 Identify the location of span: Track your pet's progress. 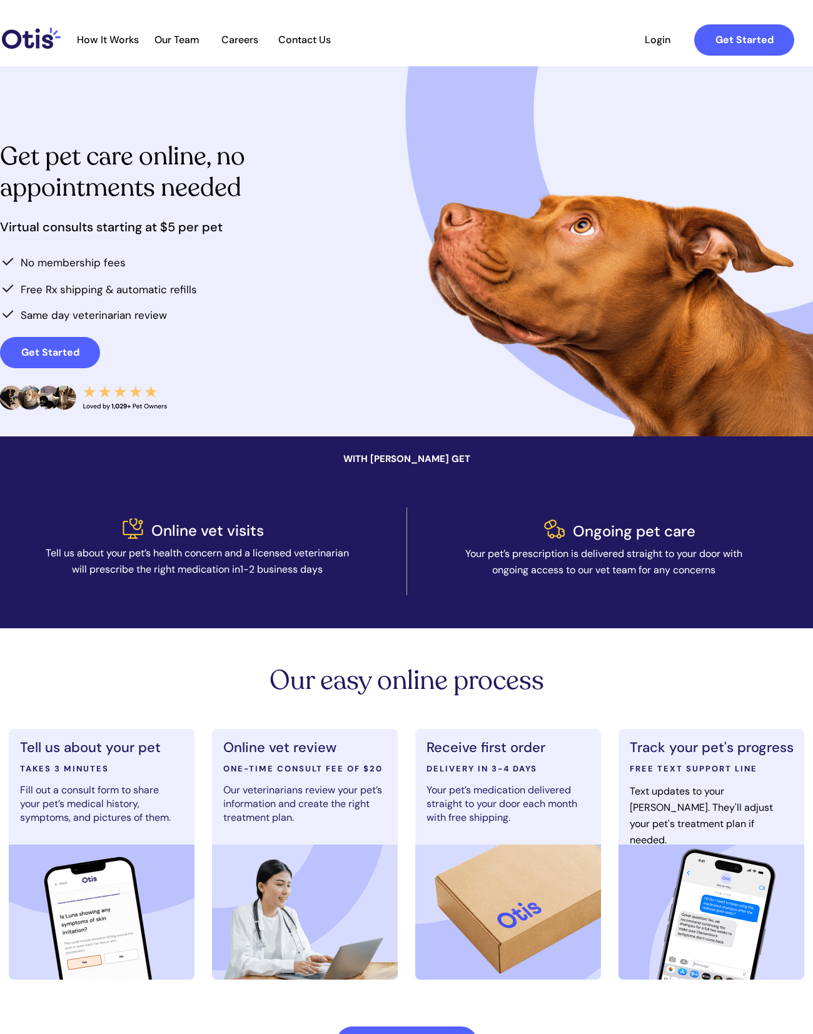
(712, 747).